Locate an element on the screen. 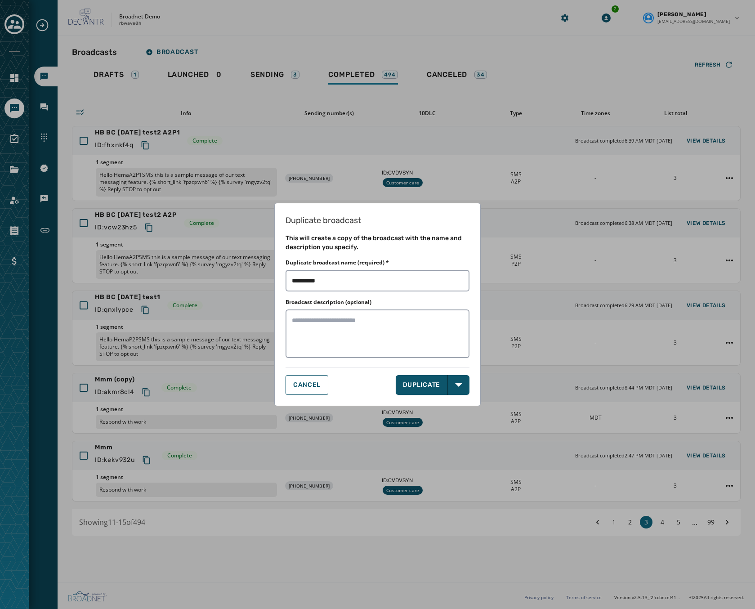  h1: Duplicate broadcast is located at coordinates (377, 220).